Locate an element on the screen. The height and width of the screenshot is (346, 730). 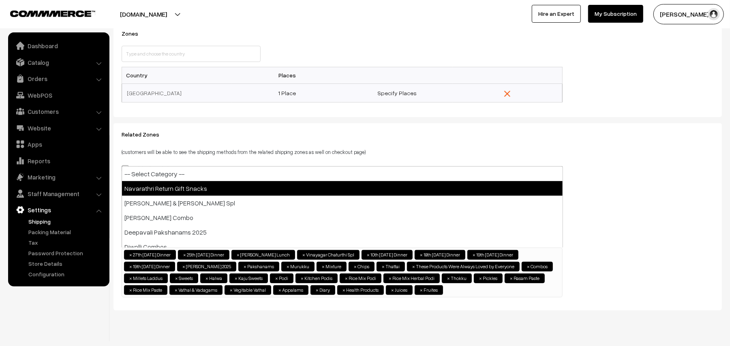
a: Orders is located at coordinates (58, 79).